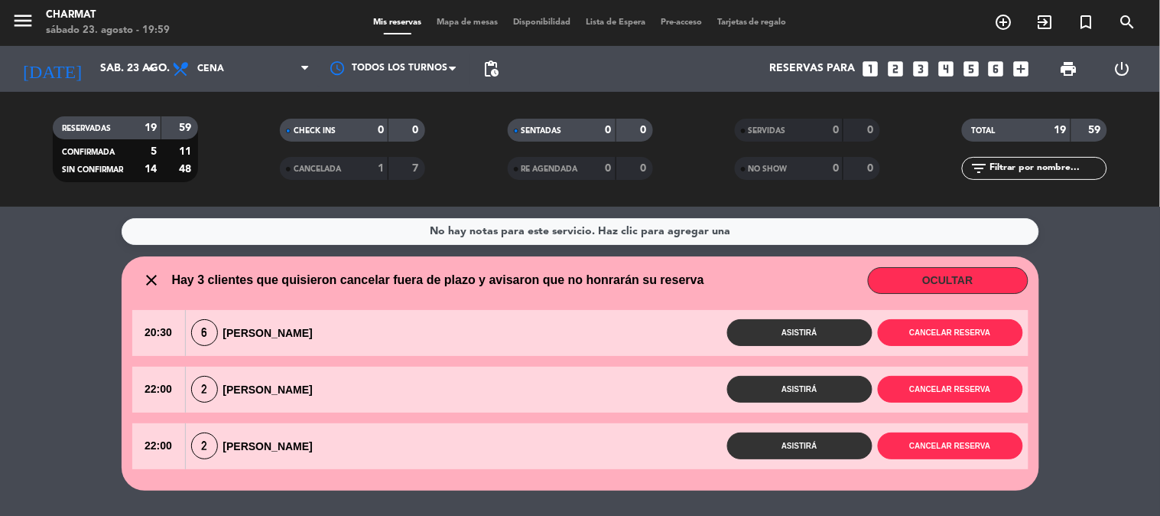 This screenshot has width=1160, height=516. What do you see at coordinates (154, 151) in the screenshot?
I see `strong: 5` at bounding box center [154, 151].